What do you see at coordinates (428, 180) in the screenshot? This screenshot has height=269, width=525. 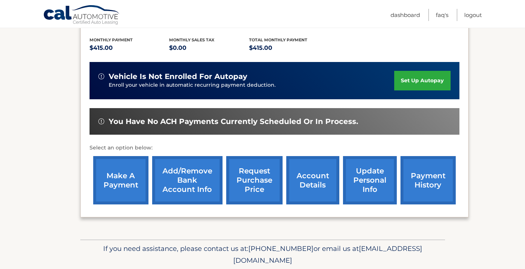 I see `a: payment history` at bounding box center [428, 180].